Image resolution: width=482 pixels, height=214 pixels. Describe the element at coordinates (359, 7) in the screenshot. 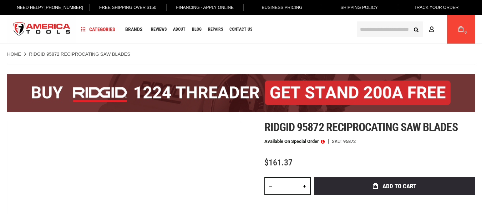

I see `span: Shipping Policy` at that location.